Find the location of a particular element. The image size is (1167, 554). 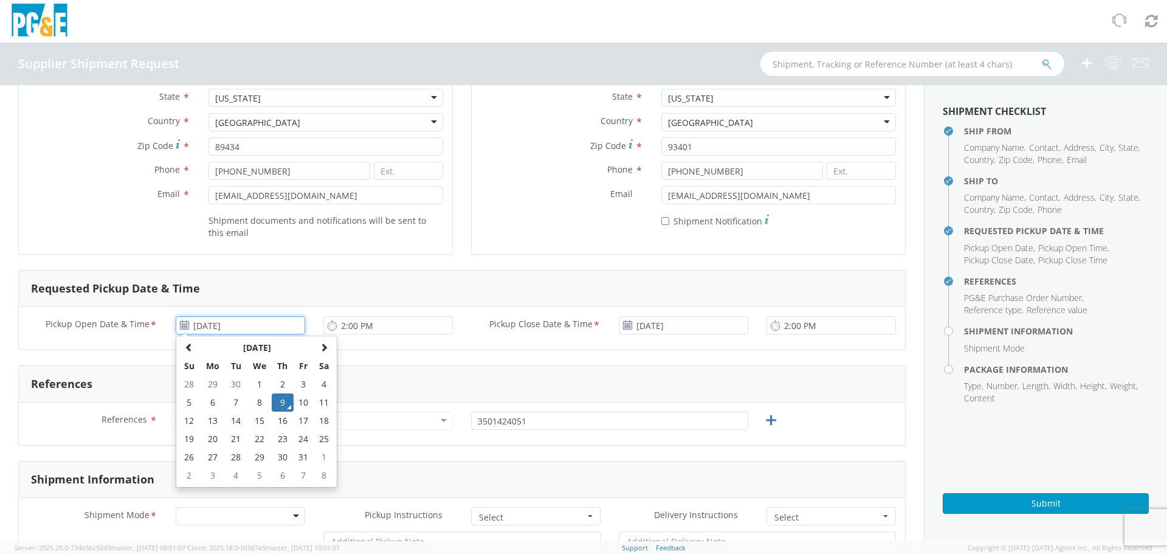

td: 11 is located at coordinates (324, 403).